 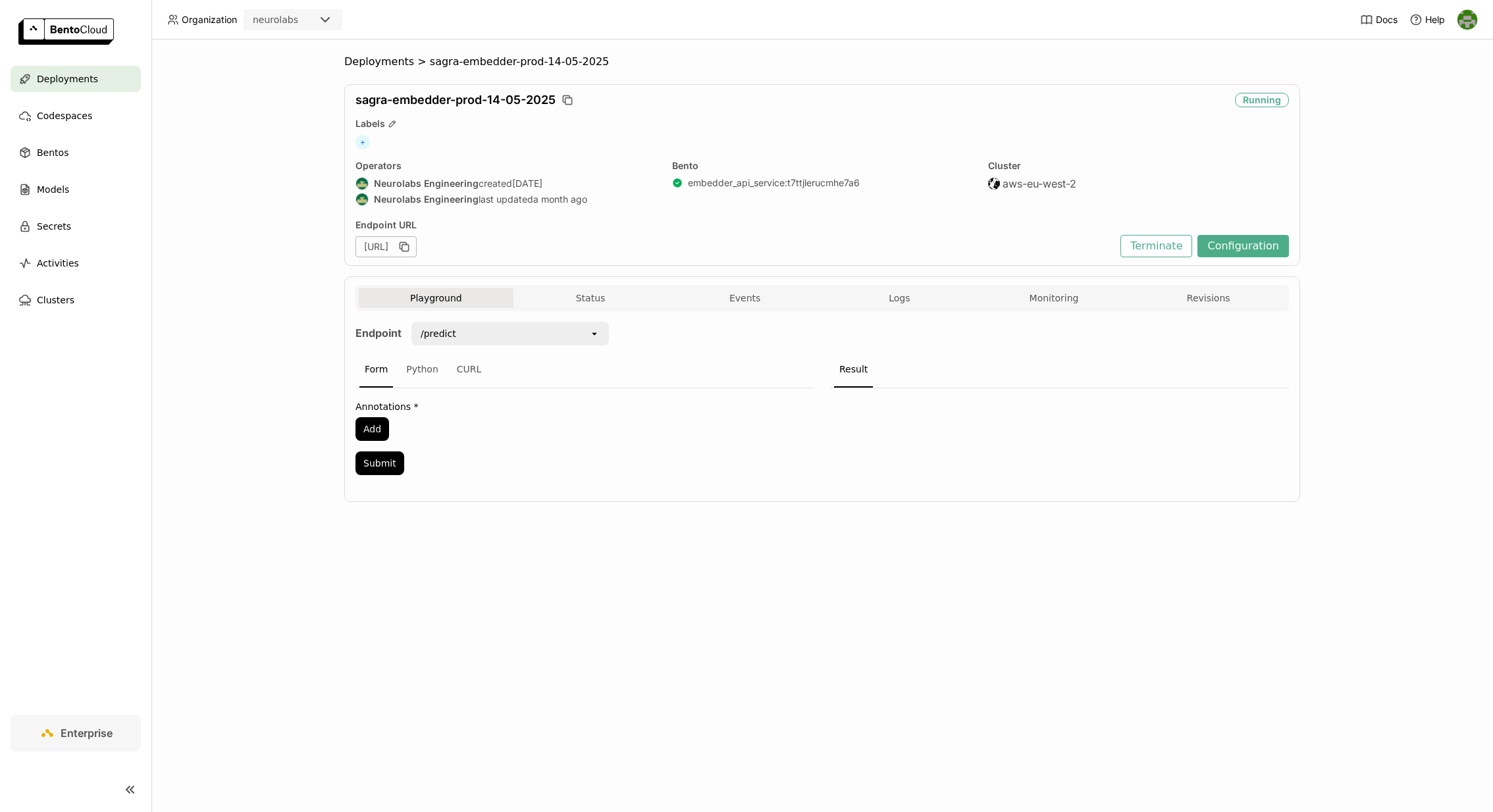 I want to click on span: aws-eu-west-2, so click(x=1040, y=184).